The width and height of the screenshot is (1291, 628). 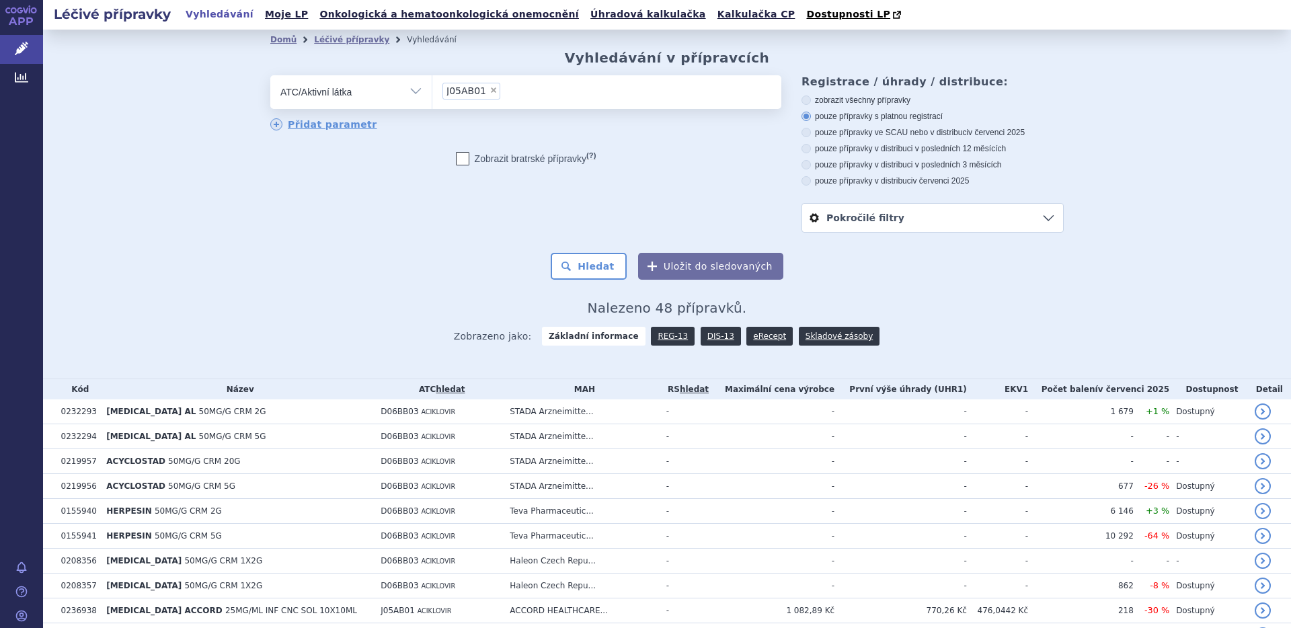 I want to click on th: ATC, so click(x=438, y=389).